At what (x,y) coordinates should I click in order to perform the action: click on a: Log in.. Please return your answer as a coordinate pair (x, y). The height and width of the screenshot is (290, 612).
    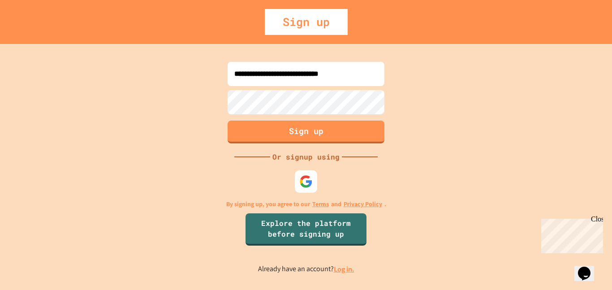
    Looking at the image, I should click on (344, 269).